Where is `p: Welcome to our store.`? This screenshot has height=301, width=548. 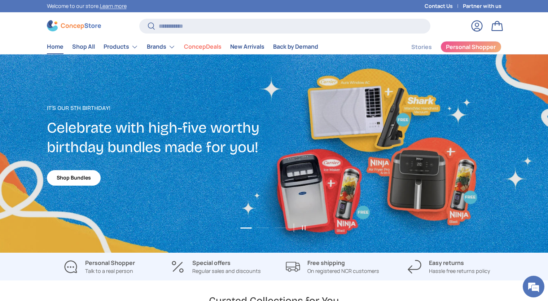
p: Welcome to our store. is located at coordinates (87, 6).